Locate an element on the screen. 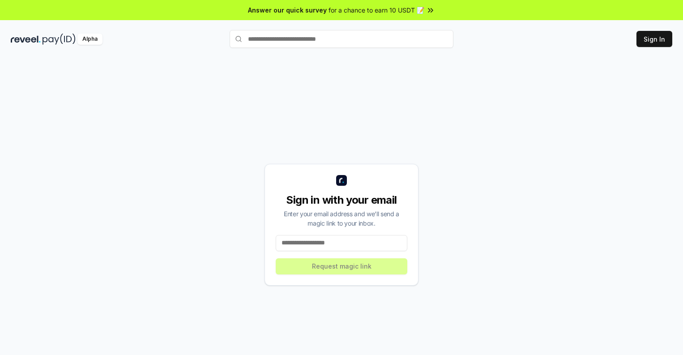 The height and width of the screenshot is (355, 683). button: Sign In is located at coordinates (654, 39).